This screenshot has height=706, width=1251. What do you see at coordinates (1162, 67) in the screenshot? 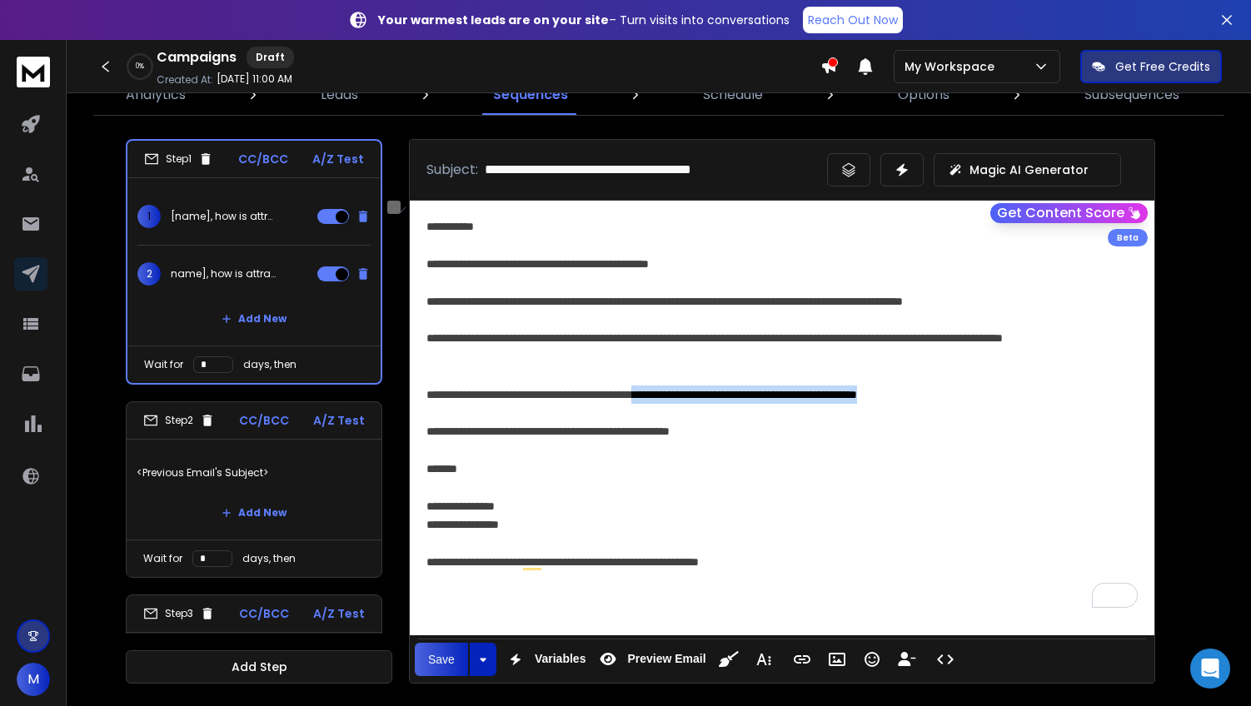
I see `p: Get Free Credits` at bounding box center [1162, 67].